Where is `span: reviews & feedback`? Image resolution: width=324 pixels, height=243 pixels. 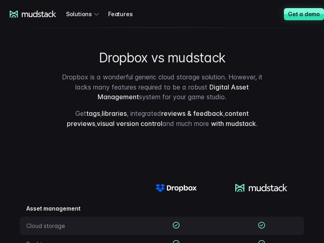
span: reviews & feedback is located at coordinates (192, 113).